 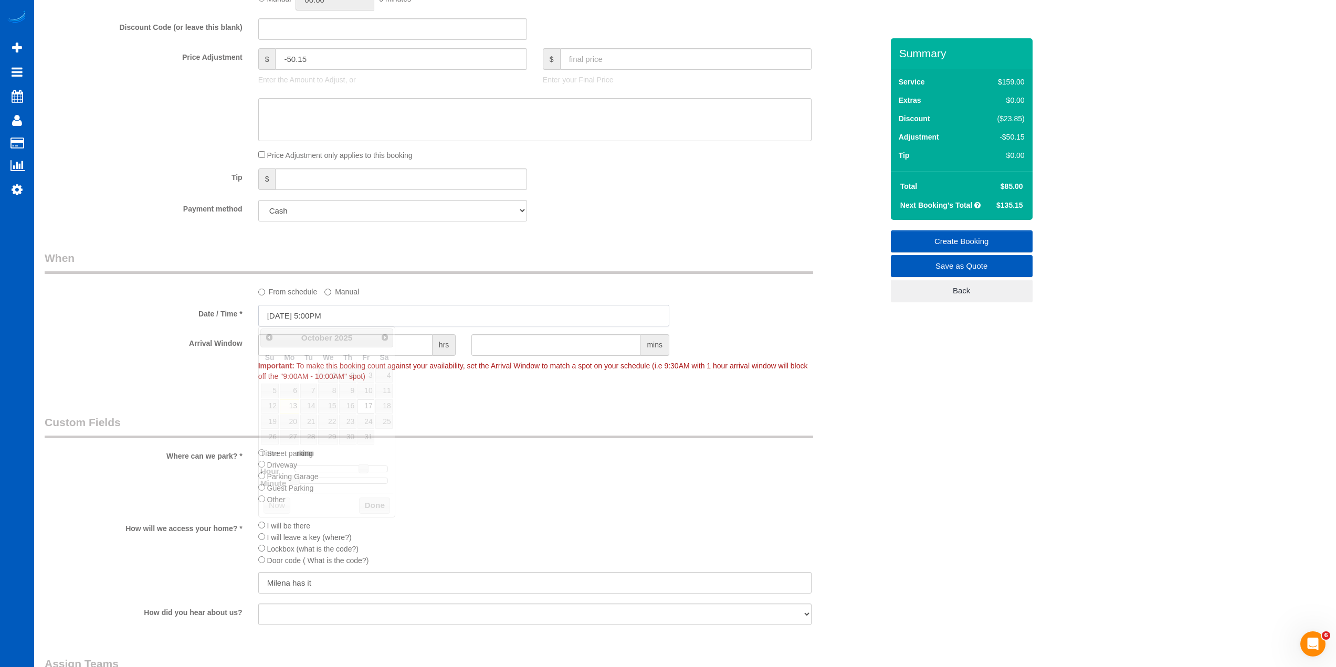 What do you see at coordinates (654, 345) in the screenshot?
I see `span: mins` at bounding box center [654, 345].